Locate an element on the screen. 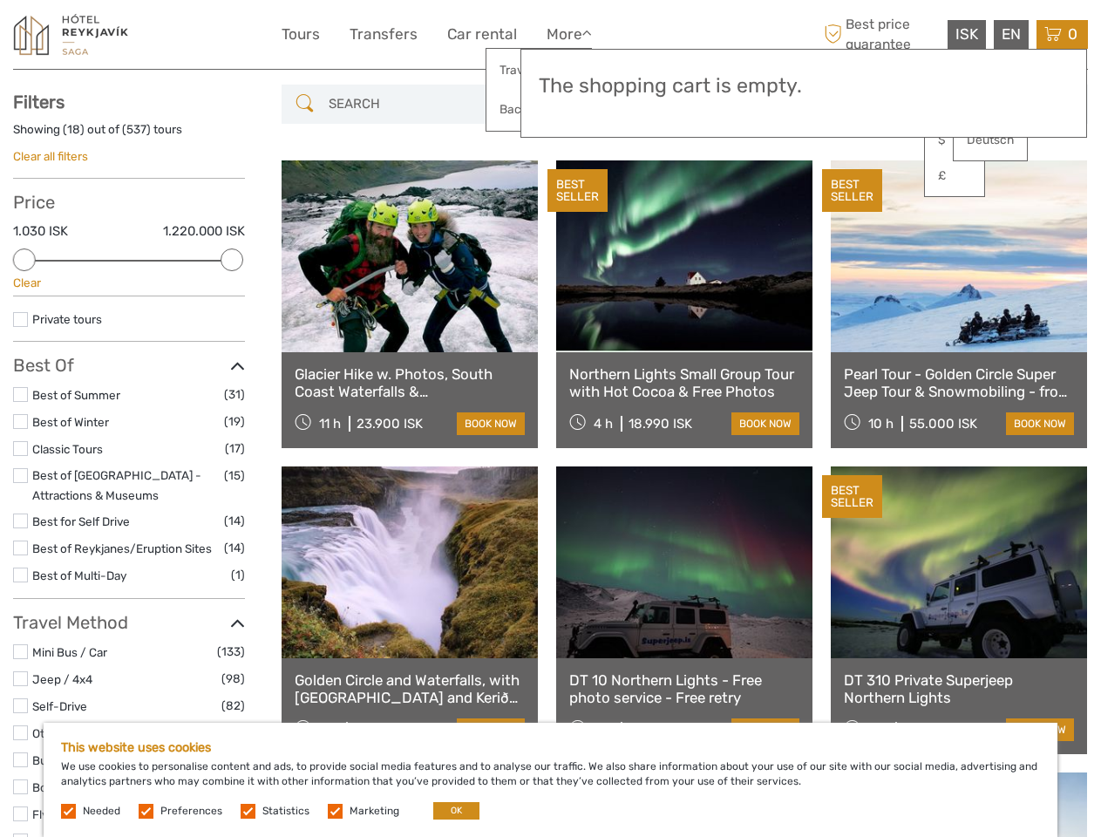 The image size is (1101, 837). span: (133) is located at coordinates (231, 651).